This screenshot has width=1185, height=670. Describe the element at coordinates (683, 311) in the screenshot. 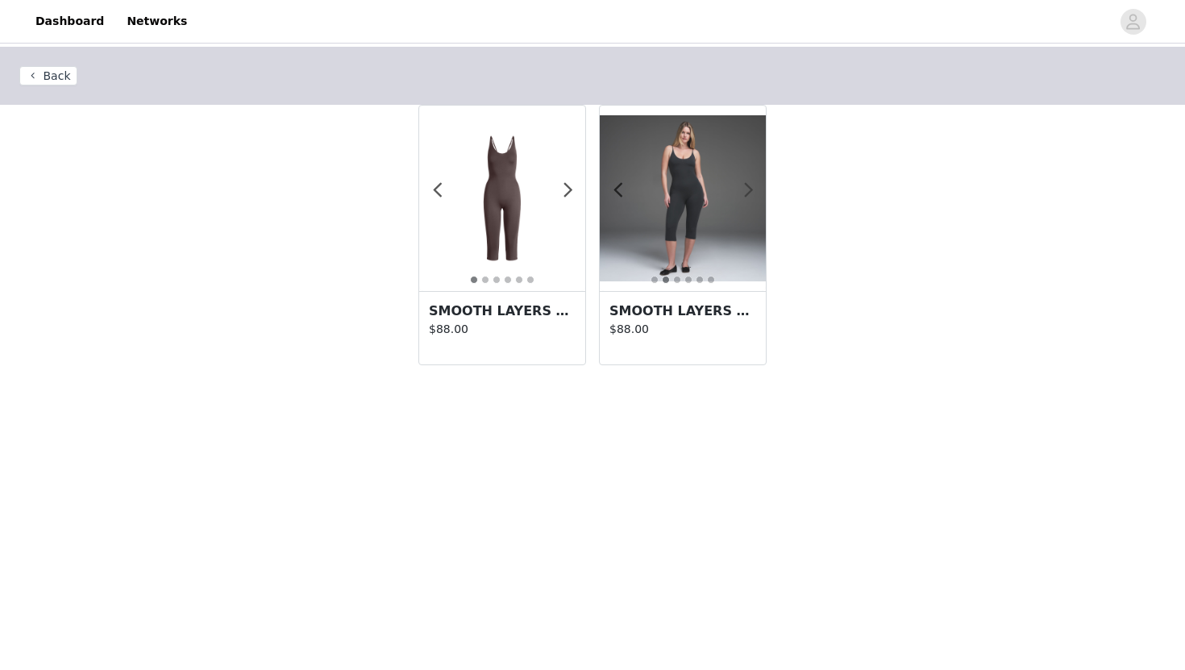

I see `h3: SMOOTH LAYERS CAPRI CATSUIT | GRAPHITE` at that location.